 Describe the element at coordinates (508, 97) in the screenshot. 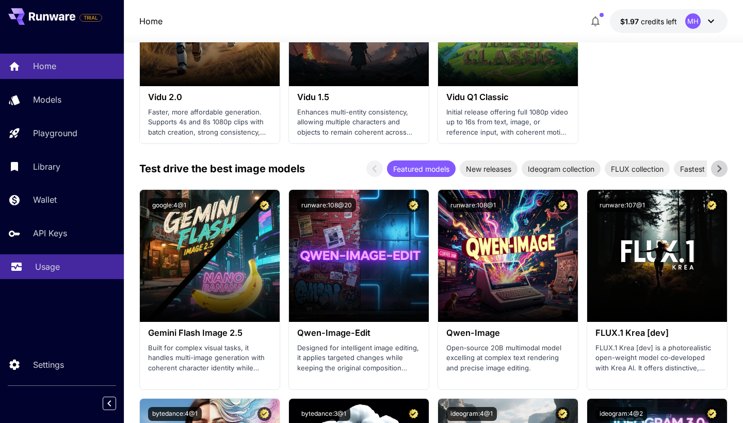

I see `h3: Vidu Q1 Classic` at that location.